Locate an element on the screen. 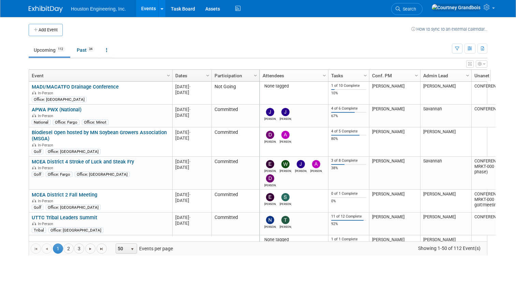  div: Adam Ruud is located at coordinates (316, 170).